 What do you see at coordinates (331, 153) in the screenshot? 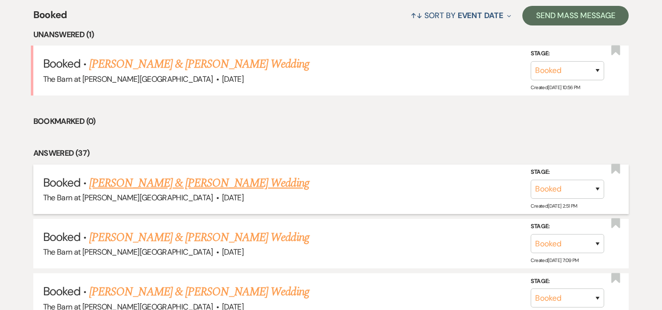
I see `li: Answered (37)` at bounding box center [331, 153].